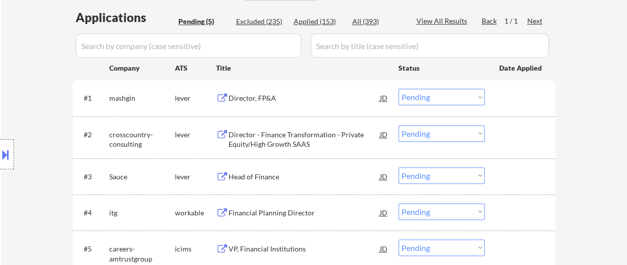  I want to click on div: icims, so click(195, 249).